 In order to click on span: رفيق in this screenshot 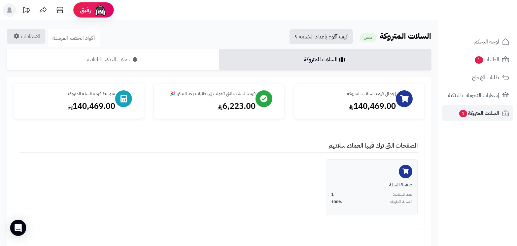, I will do `click(86, 10)`.